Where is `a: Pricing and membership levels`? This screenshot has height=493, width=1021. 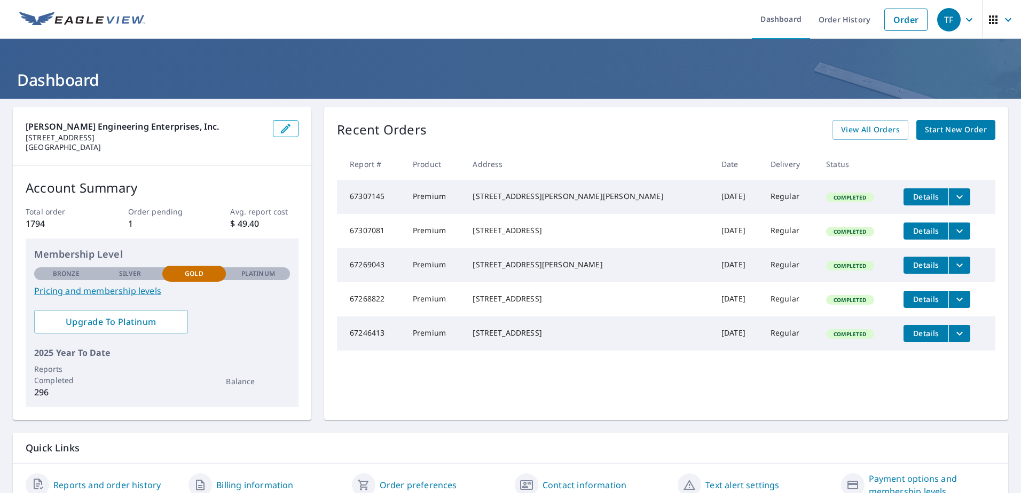
a: Pricing and membership levels is located at coordinates (162, 291).